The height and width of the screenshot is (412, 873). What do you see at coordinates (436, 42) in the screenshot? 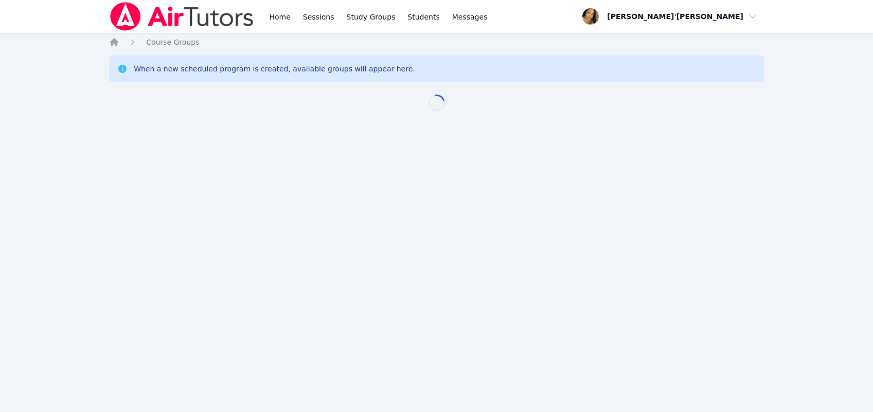
I see `nav: Breadcrumb` at bounding box center [436, 42].